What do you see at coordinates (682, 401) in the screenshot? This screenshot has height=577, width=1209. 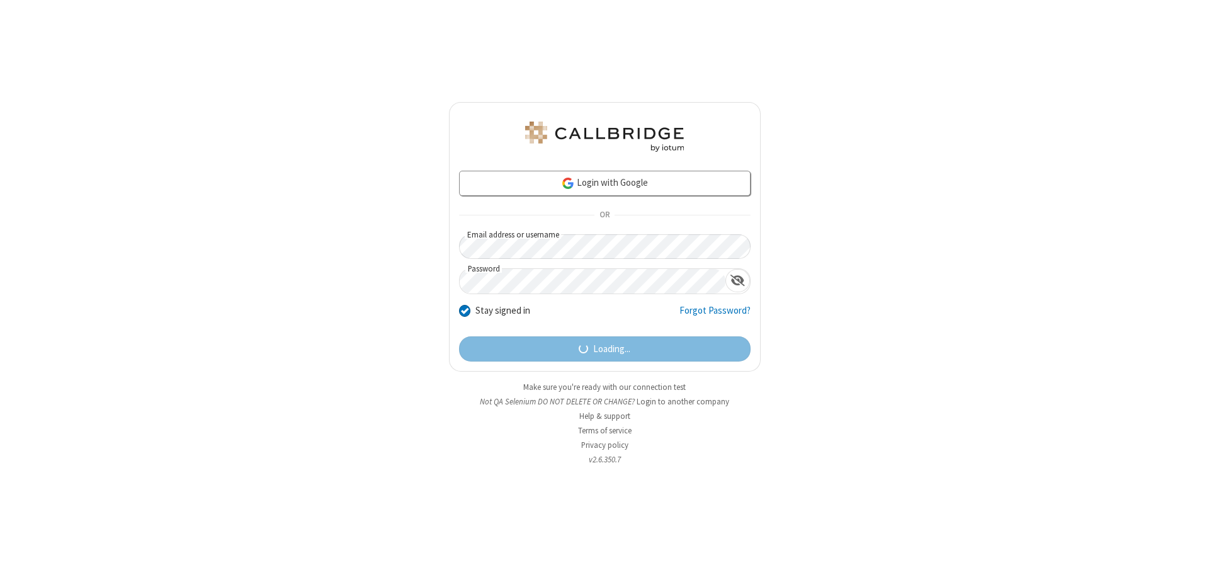 I see `button: Login to another company` at bounding box center [682, 401].